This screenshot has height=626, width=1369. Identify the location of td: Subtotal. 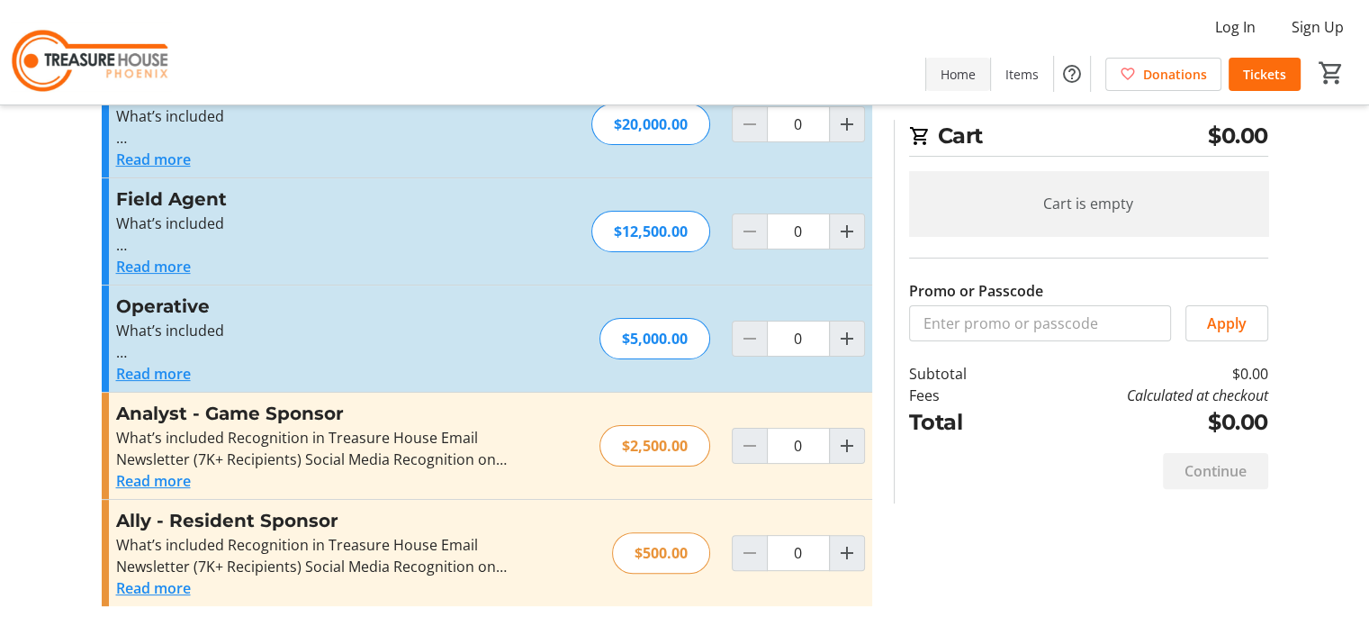
(961, 374).